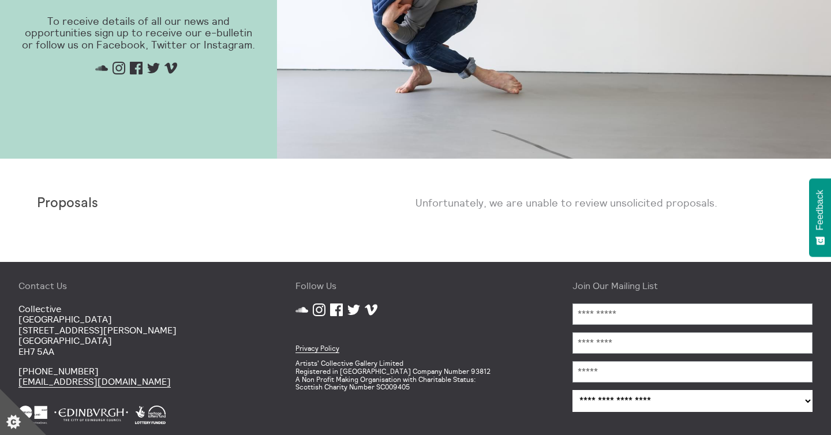 Image resolution: width=831 pixels, height=435 pixels. What do you see at coordinates (317, 348) in the screenshot?
I see `a: Privacy Policy` at bounding box center [317, 348].